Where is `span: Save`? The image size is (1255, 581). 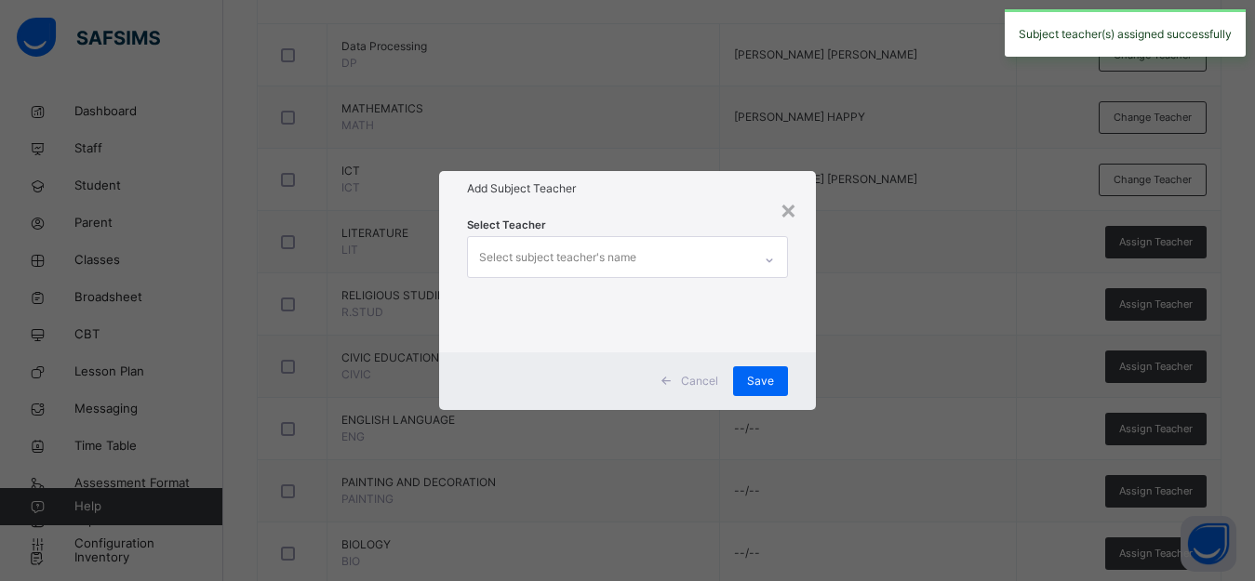
span: Save is located at coordinates (760, 381).